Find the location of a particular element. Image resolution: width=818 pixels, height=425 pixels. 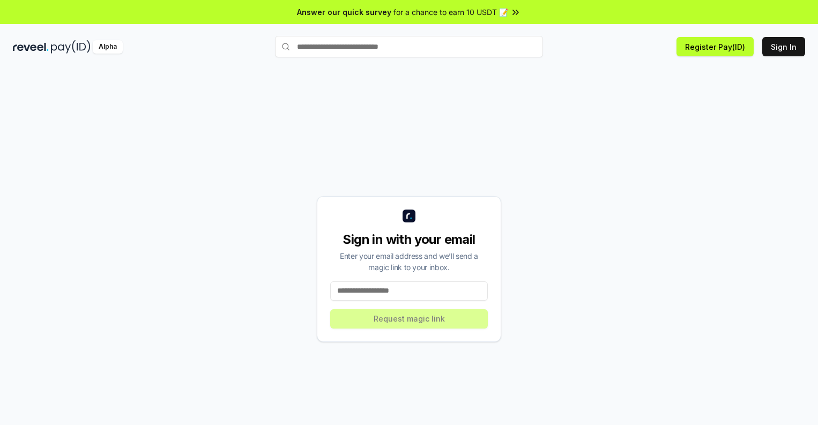

button: Register Pay(ID) is located at coordinates (715, 47).